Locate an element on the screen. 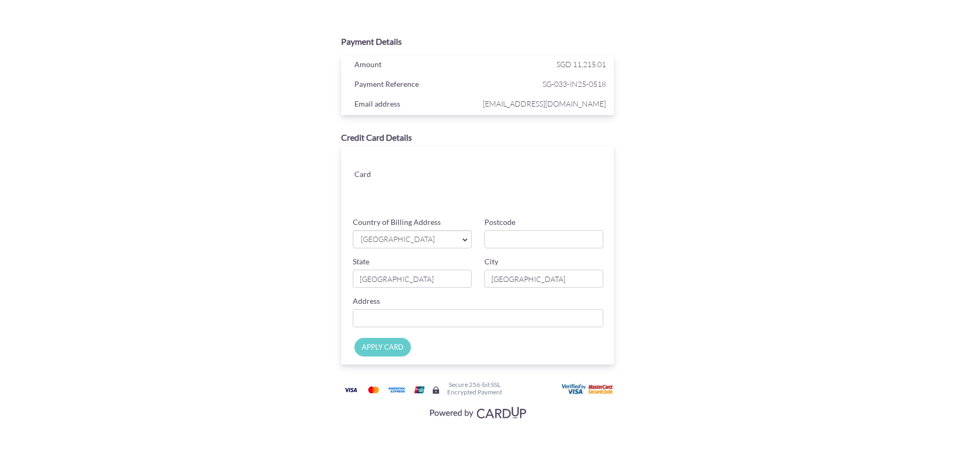 The width and height of the screenshot is (955, 461). img: American Express is located at coordinates (397, 390).